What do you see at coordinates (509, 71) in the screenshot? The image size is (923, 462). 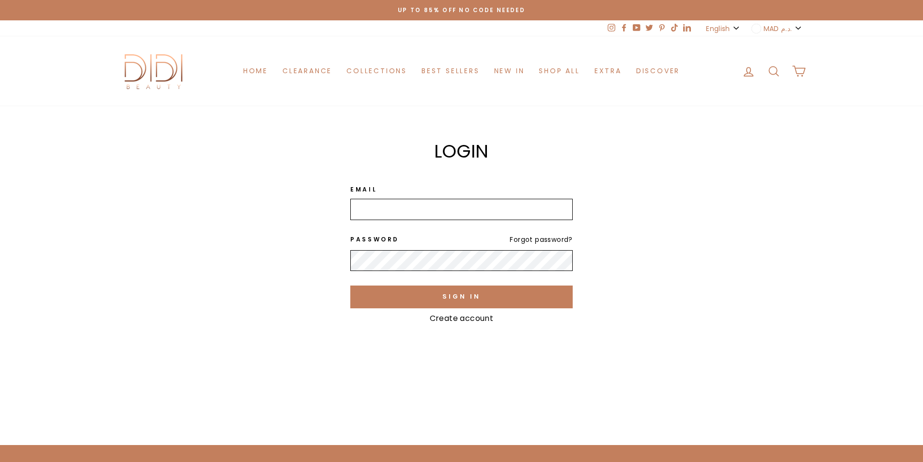 I see `a: New in` at bounding box center [509, 71].